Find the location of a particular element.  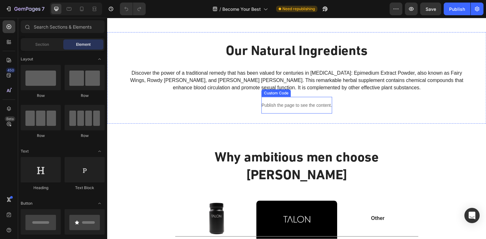

span: Layout is located at coordinates (27, 59).